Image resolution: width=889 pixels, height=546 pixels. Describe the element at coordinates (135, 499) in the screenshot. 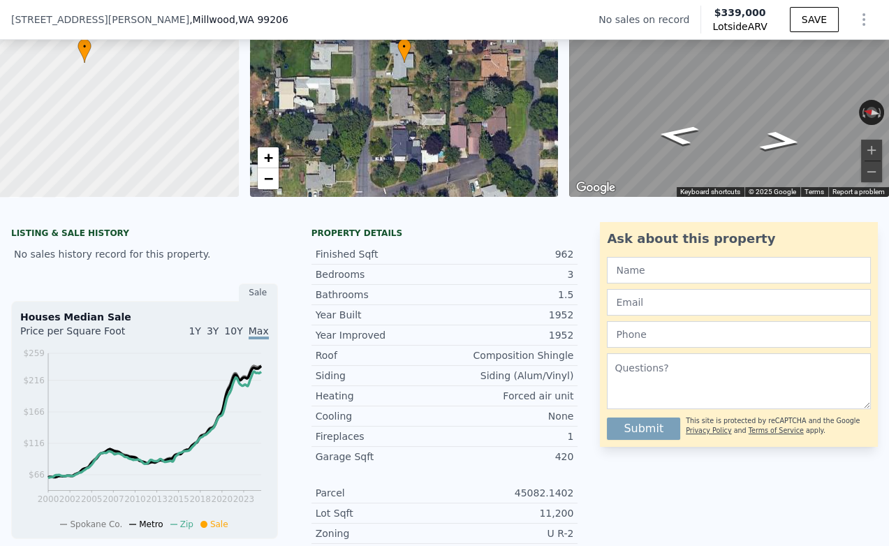

I see `tspan: 2010` at that location.